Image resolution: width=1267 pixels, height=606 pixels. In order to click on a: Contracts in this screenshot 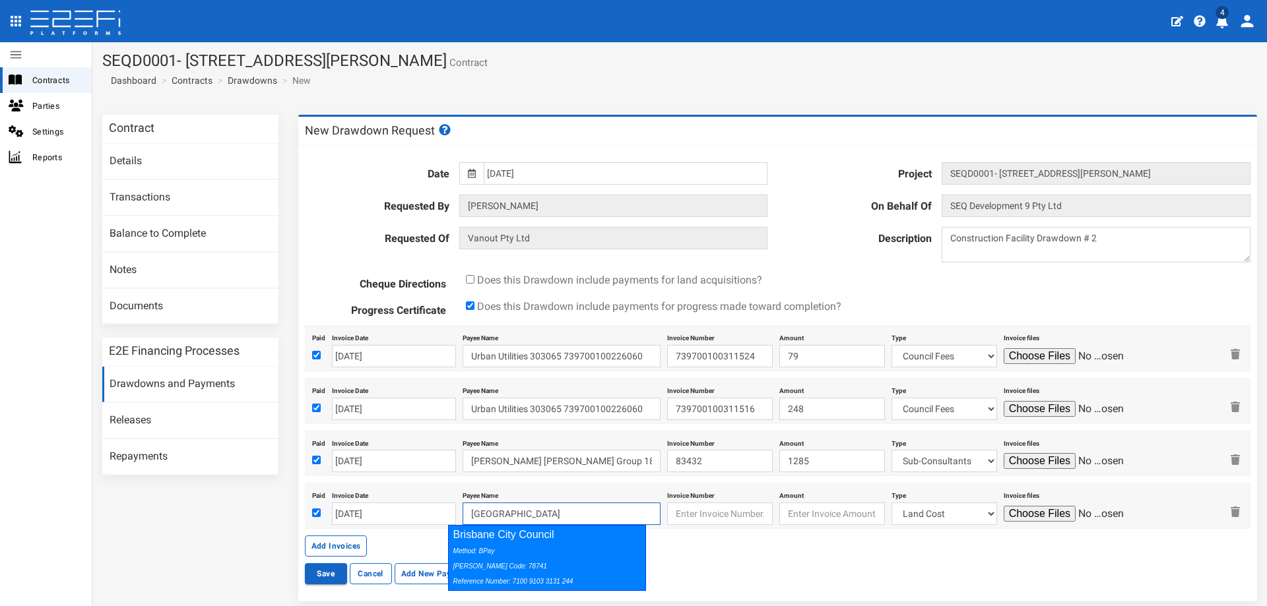, I will do `click(192, 81)`.